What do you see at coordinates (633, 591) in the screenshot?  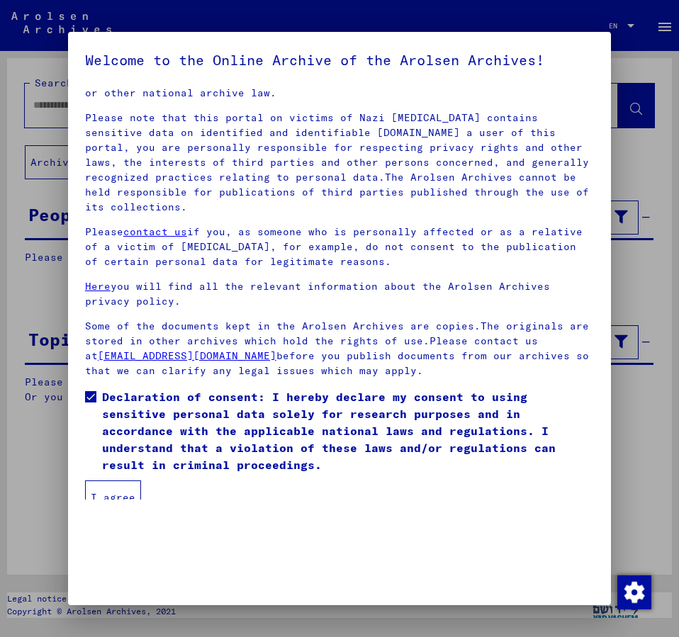 I see `div: Change consent` at bounding box center [633, 591].